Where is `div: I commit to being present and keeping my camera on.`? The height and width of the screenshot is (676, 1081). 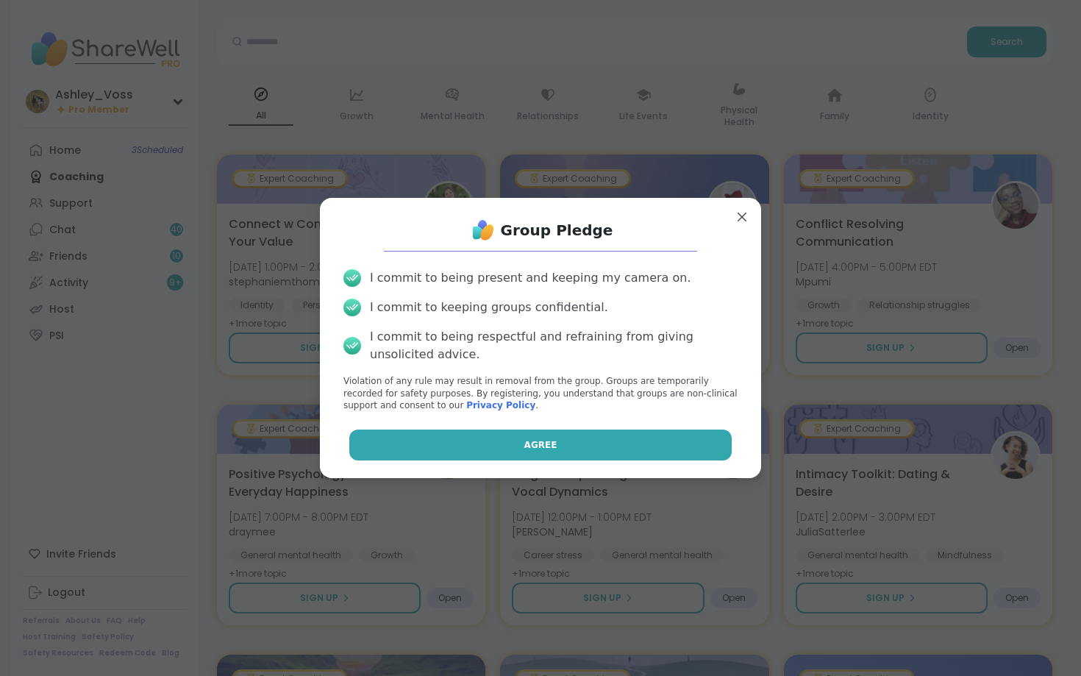 div: I commit to being present and keeping my camera on. is located at coordinates (530, 278).